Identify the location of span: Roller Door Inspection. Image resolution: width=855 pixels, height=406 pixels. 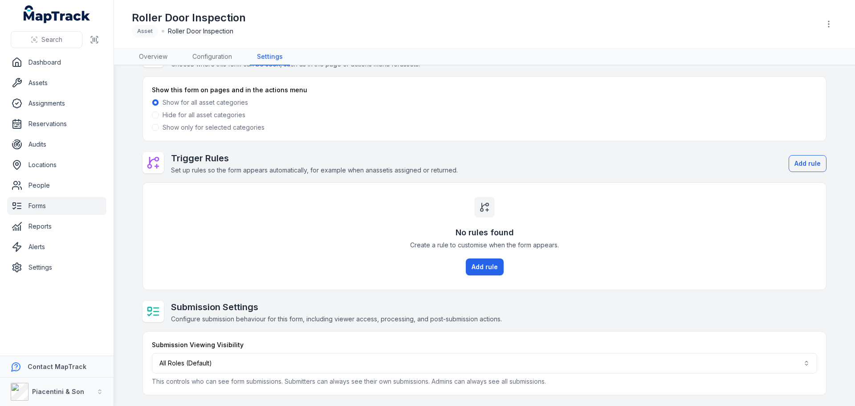
(200, 31).